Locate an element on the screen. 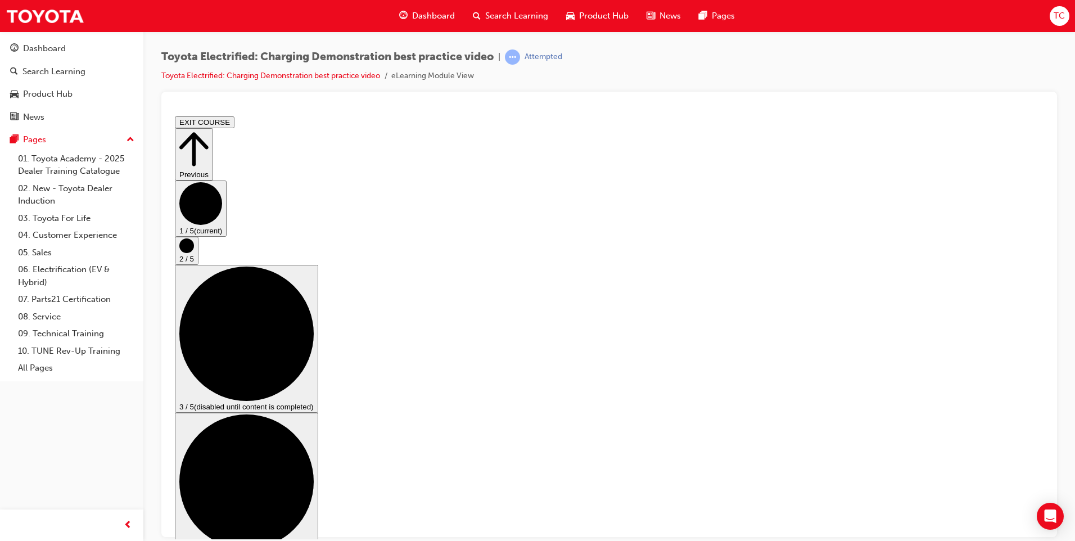 The height and width of the screenshot is (541, 1075). span: (disabled until content is completed) is located at coordinates (83, 295).